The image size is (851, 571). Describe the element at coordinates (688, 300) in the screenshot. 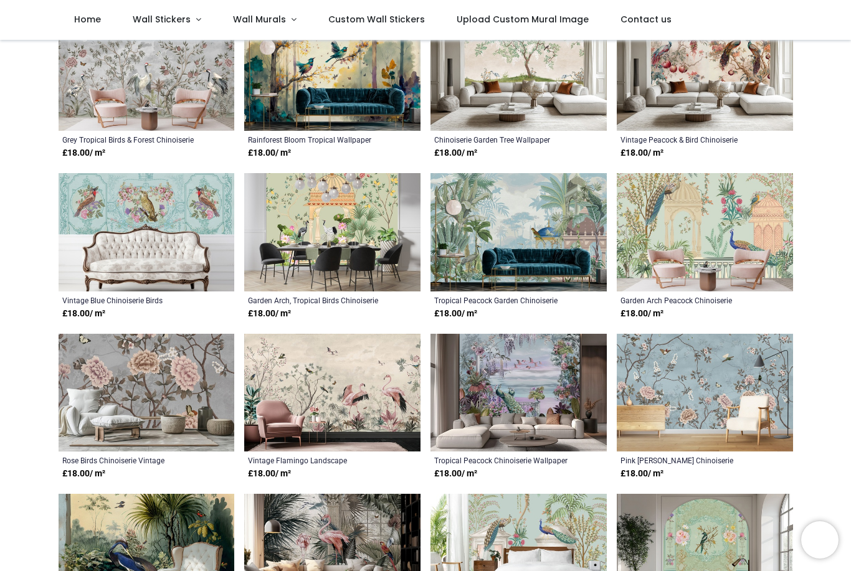

I see `a: Garden Arch Peacock Chinoiserie Wallpaper` at that location.